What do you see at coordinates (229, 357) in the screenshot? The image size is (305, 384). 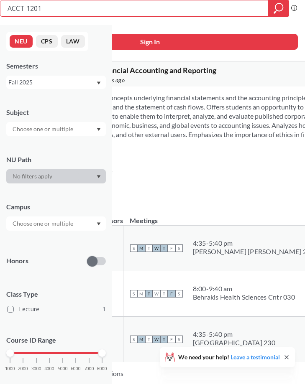 I see `span: We need your help!` at bounding box center [229, 357].